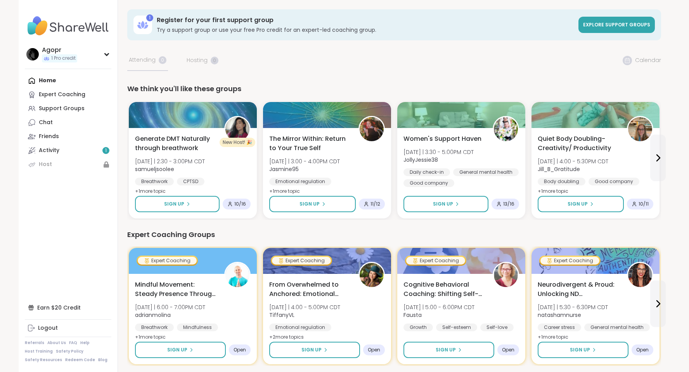  Describe the element at coordinates (442, 139) in the screenshot. I see `span: Women's Support Haven` at that location.